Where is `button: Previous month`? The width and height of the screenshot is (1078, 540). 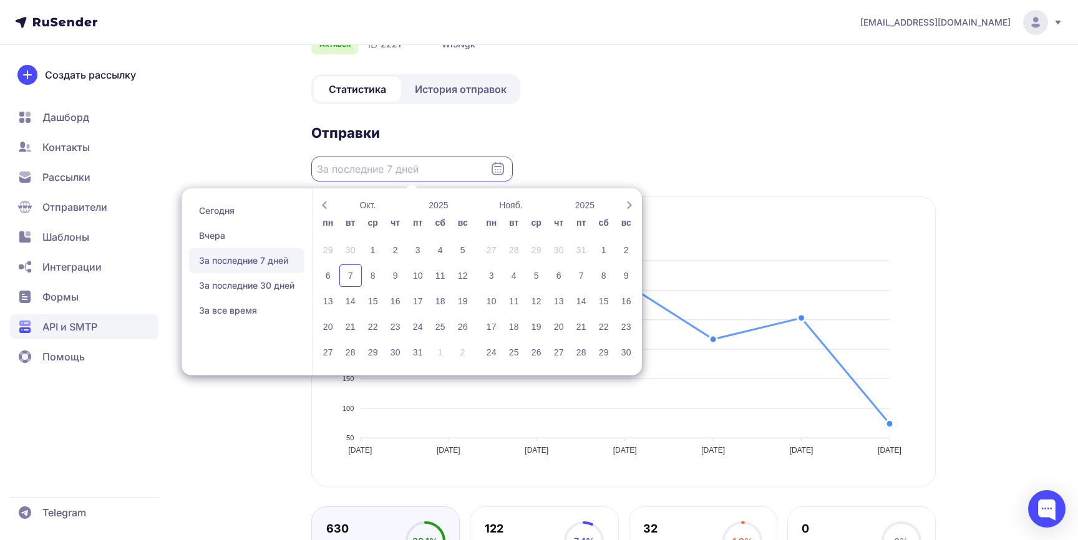 button: Previous month is located at coordinates (324, 205).